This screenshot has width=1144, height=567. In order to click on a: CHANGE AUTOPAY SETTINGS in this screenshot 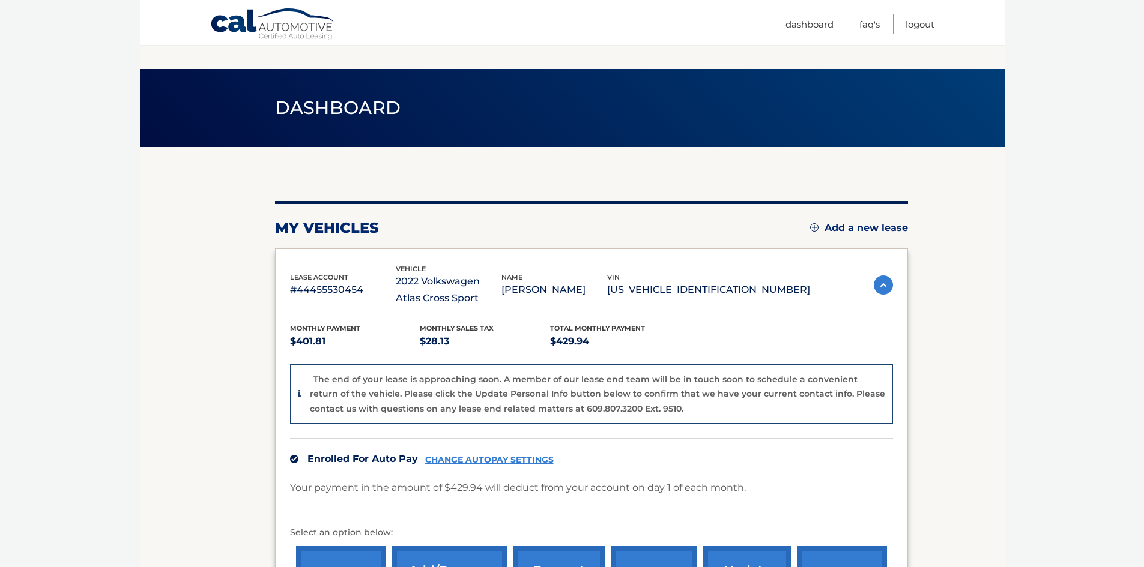, I will do `click(489, 460)`.